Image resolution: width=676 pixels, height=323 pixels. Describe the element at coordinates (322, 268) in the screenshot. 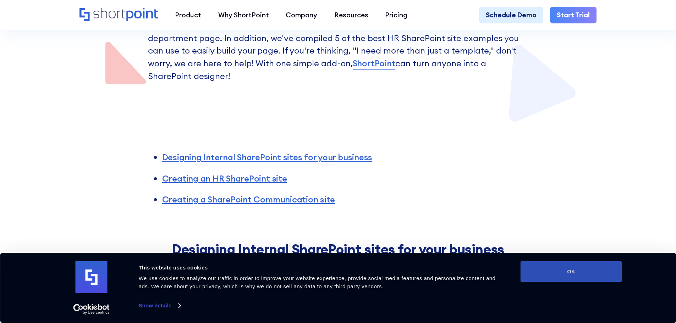

I see `div: This website uses cookies` at that location.